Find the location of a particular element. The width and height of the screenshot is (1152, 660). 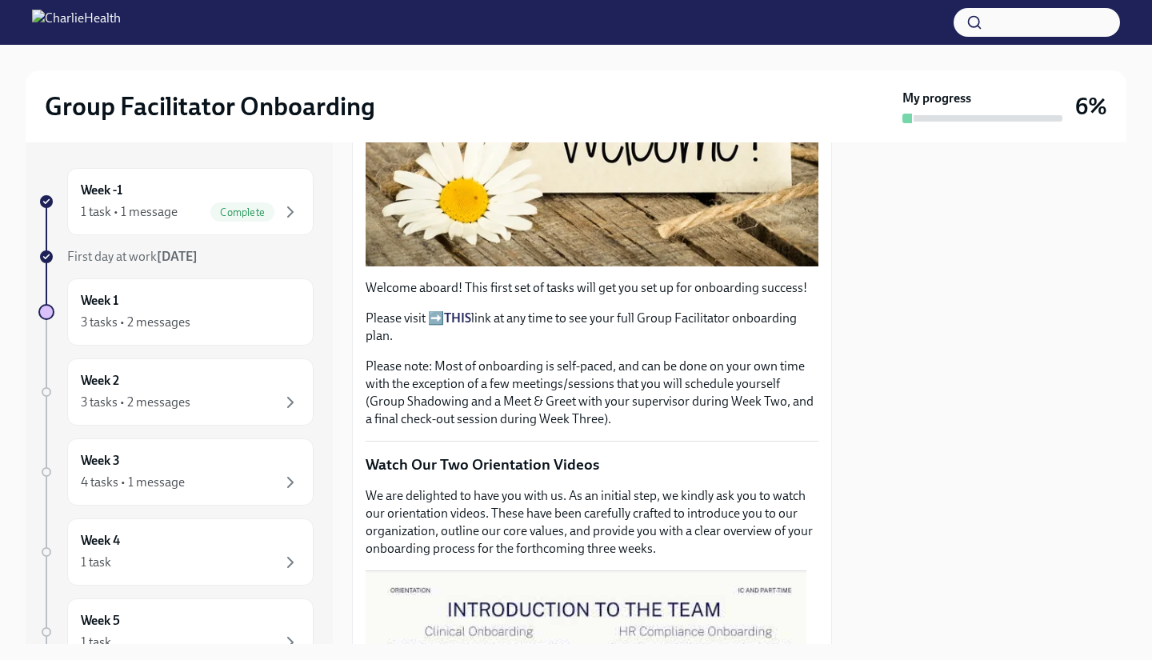

a: Week 13 tasks • 2 messages is located at coordinates (176, 312).